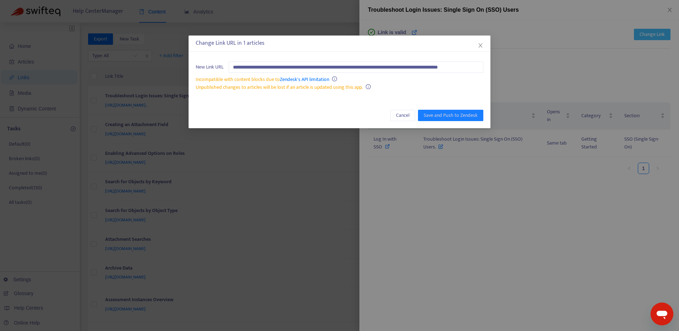  Describe the element at coordinates (209, 67) in the screenshot. I see `span: New Link URL` at that location.